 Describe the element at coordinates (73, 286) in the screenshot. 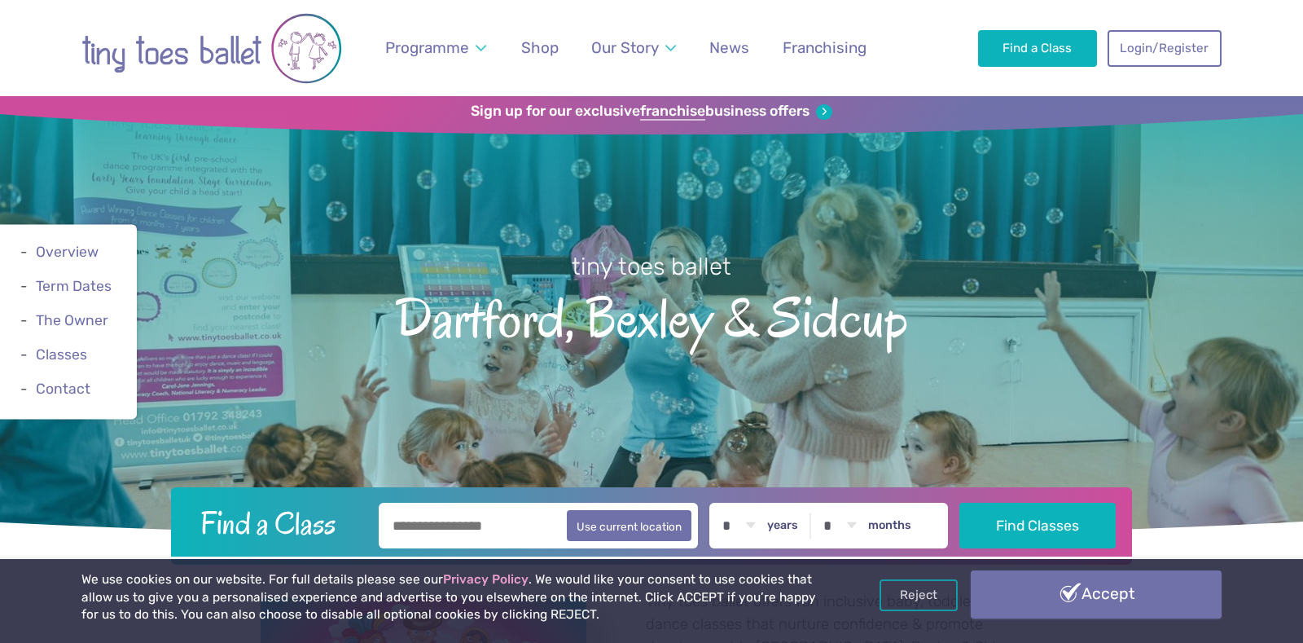

I see `a: Term Dates` at that location.